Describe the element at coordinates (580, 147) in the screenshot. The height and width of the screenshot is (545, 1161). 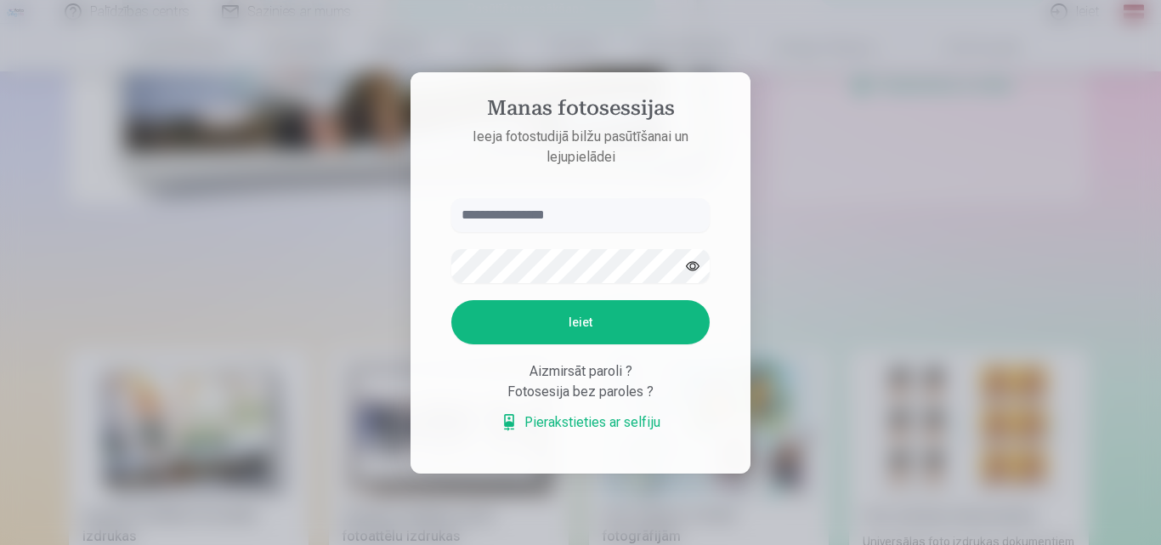
I see `p: Ieeja fotostudijā bilžu pasūtīšanai un lejupielādei` at that location.